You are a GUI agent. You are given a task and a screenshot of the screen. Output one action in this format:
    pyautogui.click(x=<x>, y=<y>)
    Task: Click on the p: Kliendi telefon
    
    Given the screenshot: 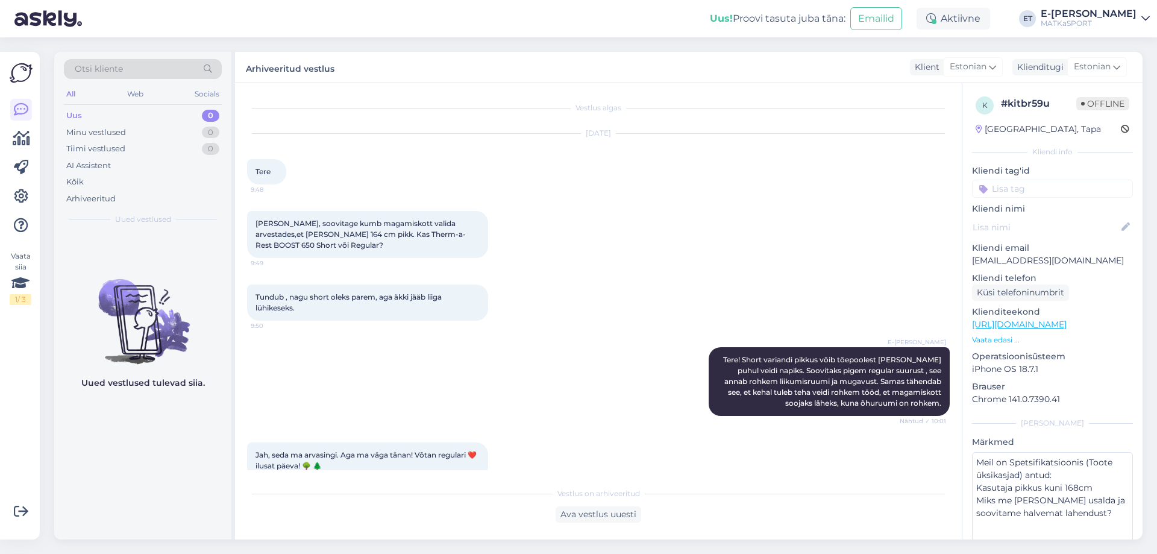 What is the action you would take?
    pyautogui.click(x=1052, y=278)
    